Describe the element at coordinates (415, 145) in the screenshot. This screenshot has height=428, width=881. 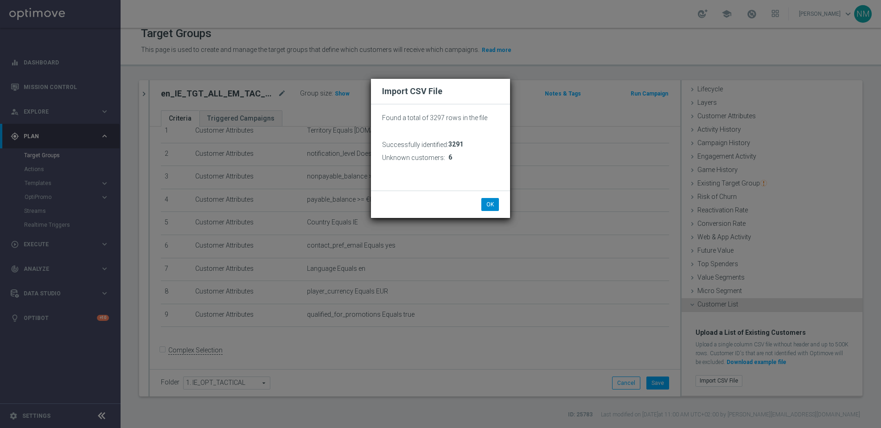
I see `h3: Successfully identified:` at that location.